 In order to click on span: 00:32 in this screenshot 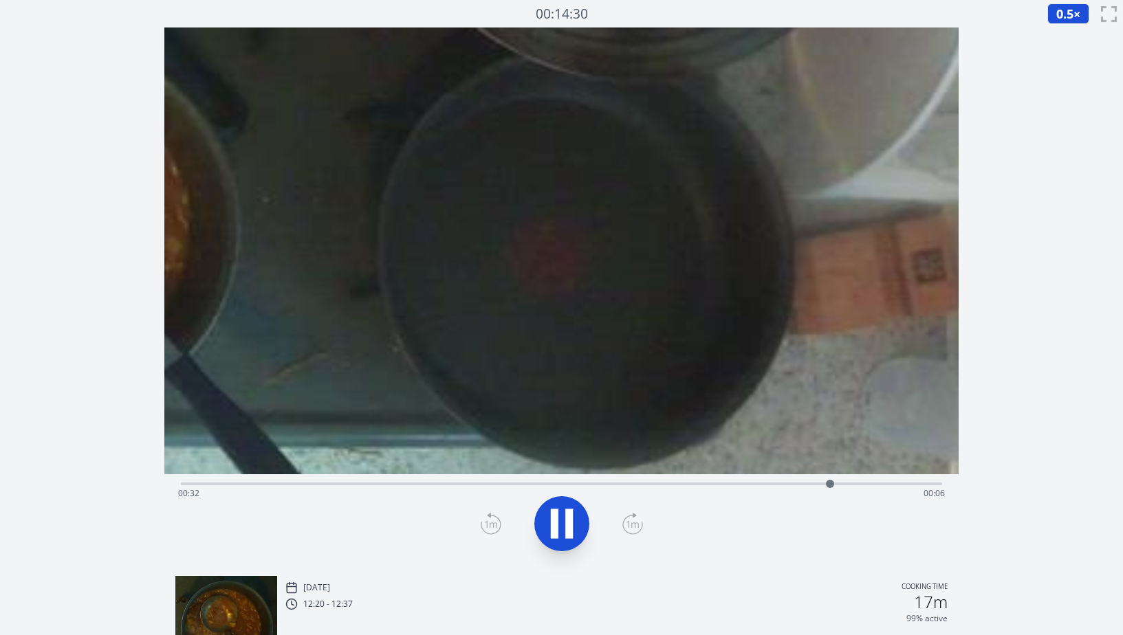, I will do `click(188, 493)`.